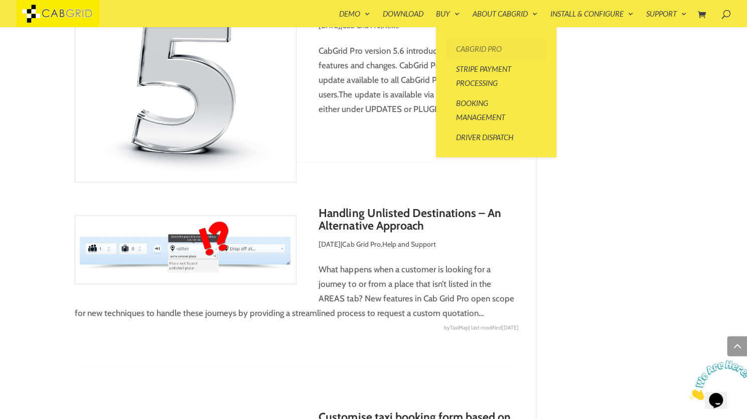  I want to click on a: CabGrid Taxi Plugin, so click(58, 12).